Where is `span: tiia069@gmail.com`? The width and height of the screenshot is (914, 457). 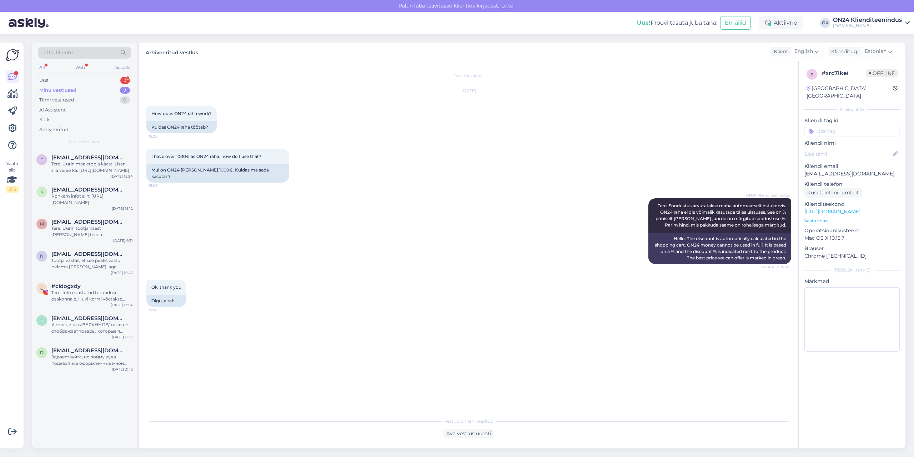
span: tiia069@gmail.com is located at coordinates (89, 157).